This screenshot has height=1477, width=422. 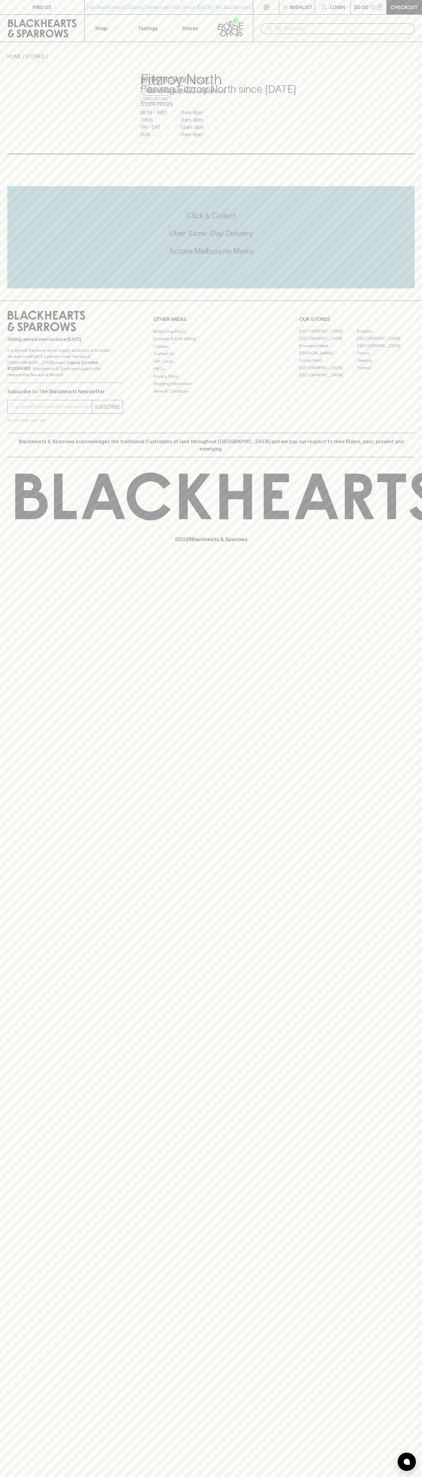 I want to click on p: Subscribe to The Blackhearts Newsletter, so click(x=65, y=391).